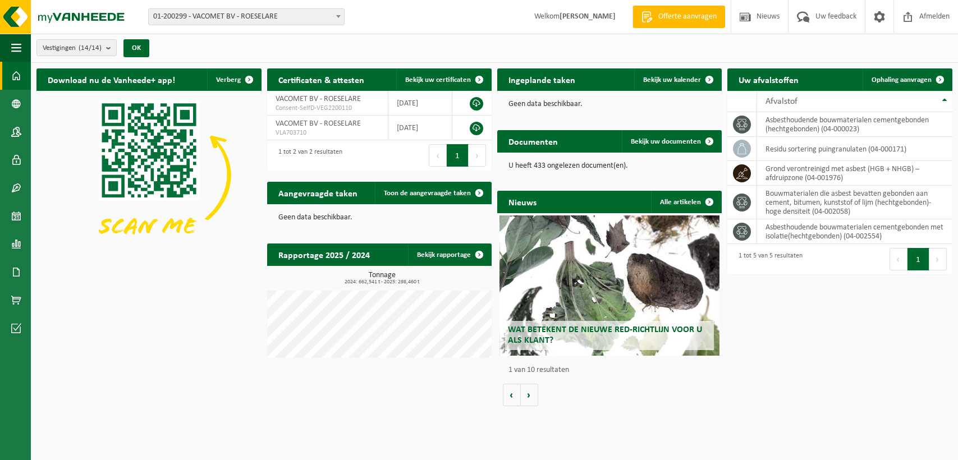  Describe the element at coordinates (324, 254) in the screenshot. I see `h2: Rapportage 2025 / 2024` at that location.